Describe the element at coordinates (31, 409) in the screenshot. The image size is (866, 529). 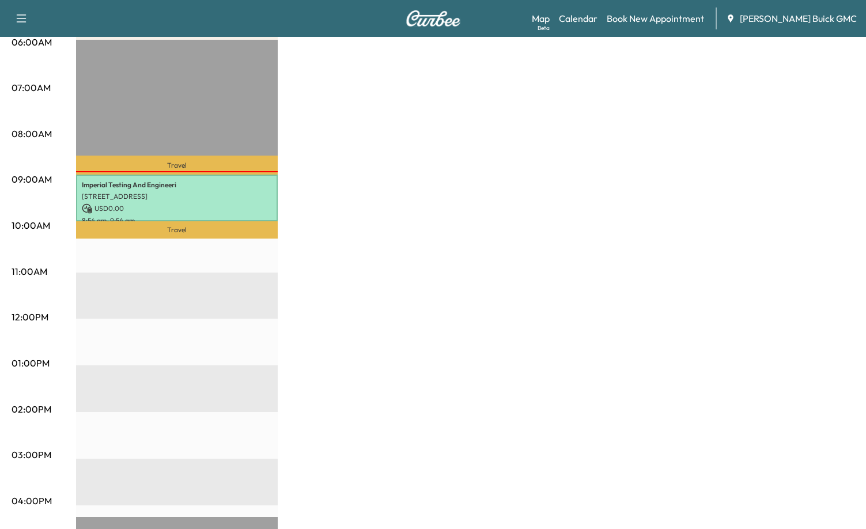
I see `p: 02:00PM` at that location.